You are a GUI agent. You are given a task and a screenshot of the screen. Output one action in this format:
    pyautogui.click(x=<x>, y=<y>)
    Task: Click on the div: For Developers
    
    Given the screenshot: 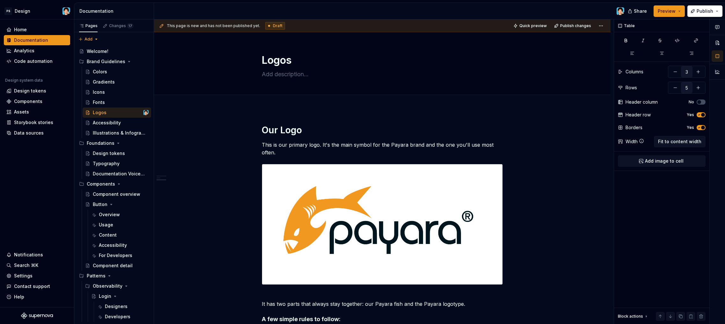 What is the action you would take?
    pyautogui.click(x=115, y=255)
    